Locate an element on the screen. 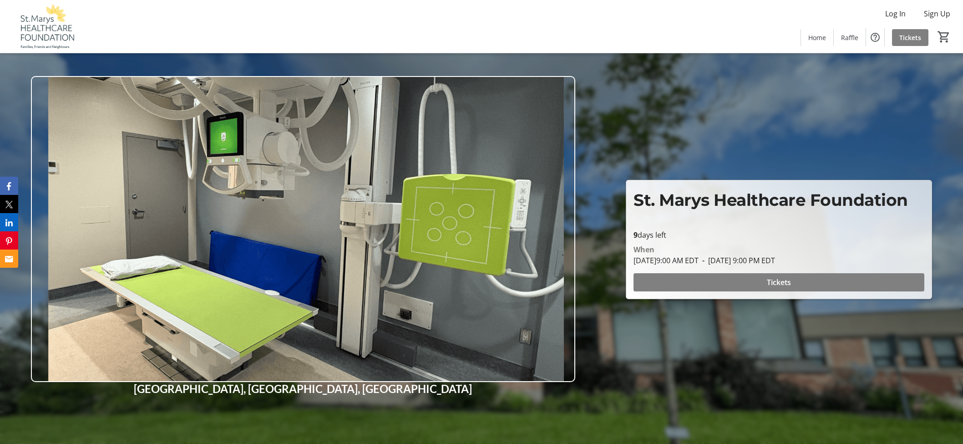 The height and width of the screenshot is (444, 963). span: 9 is located at coordinates (635, 235).